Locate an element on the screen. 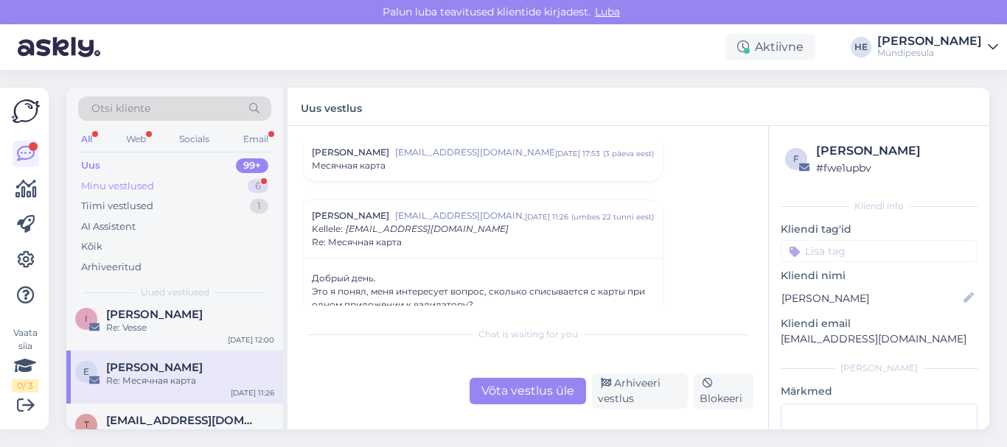  img: Askly Logo is located at coordinates (26, 111).